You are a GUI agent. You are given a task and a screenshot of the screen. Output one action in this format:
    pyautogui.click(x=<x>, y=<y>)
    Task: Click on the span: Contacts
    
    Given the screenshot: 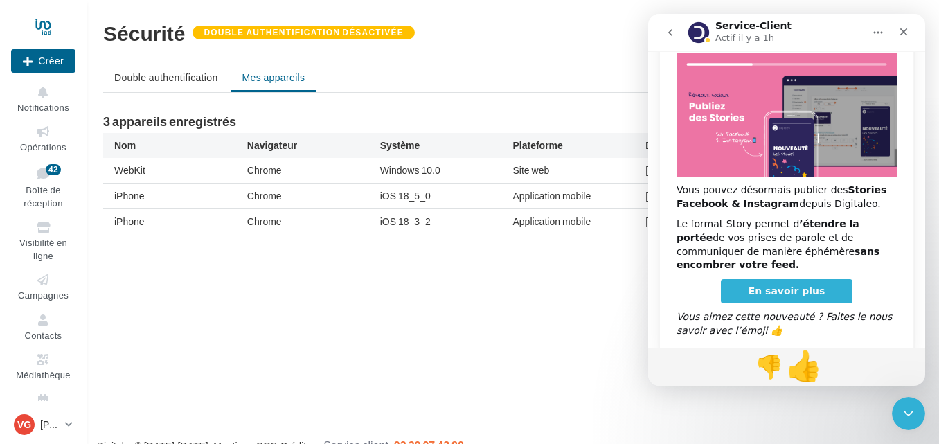 What is the action you would take?
    pyautogui.click(x=44, y=335)
    